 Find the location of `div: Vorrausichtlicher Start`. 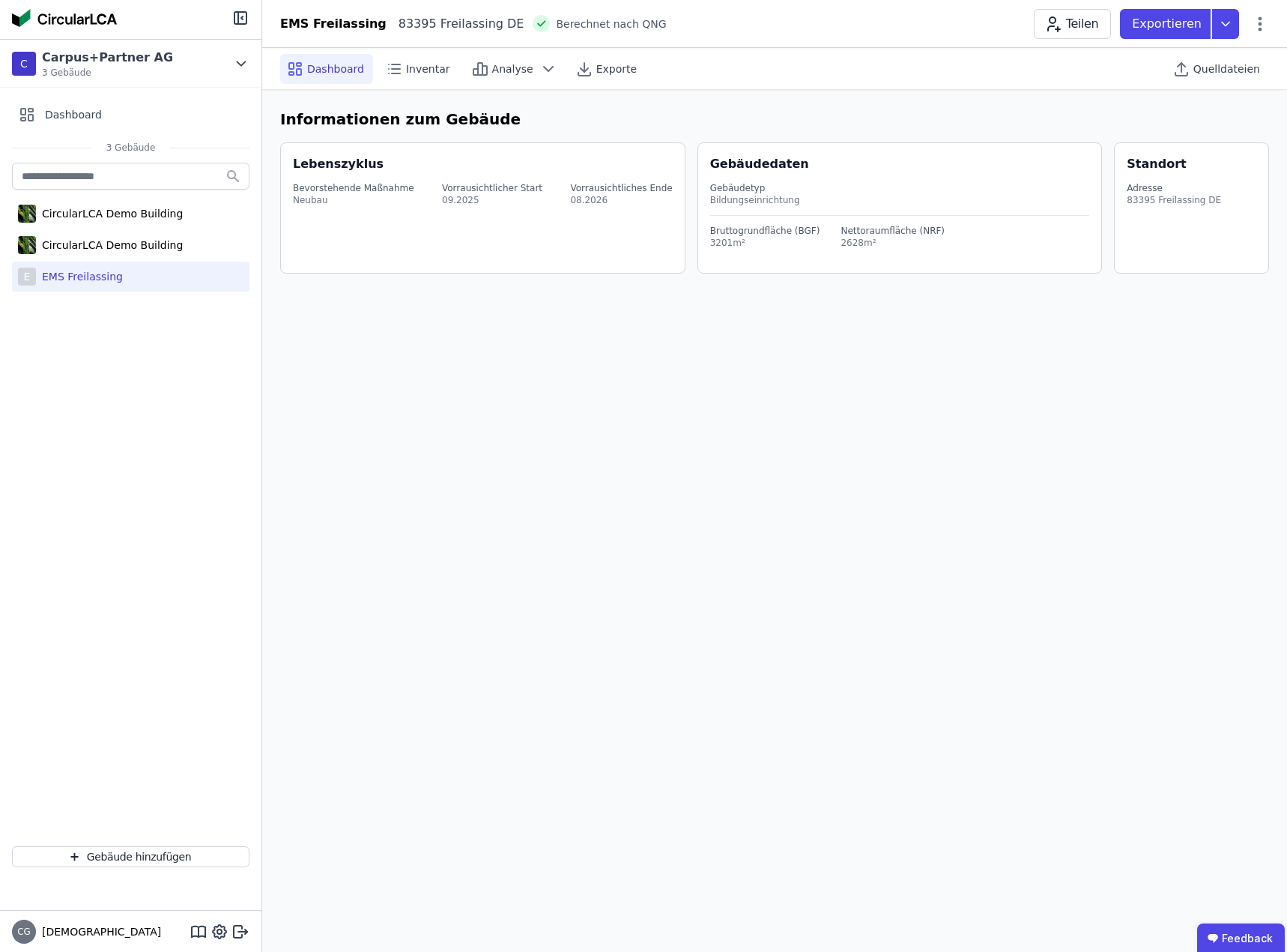

div: Vorrausichtlicher Start is located at coordinates (492, 188).